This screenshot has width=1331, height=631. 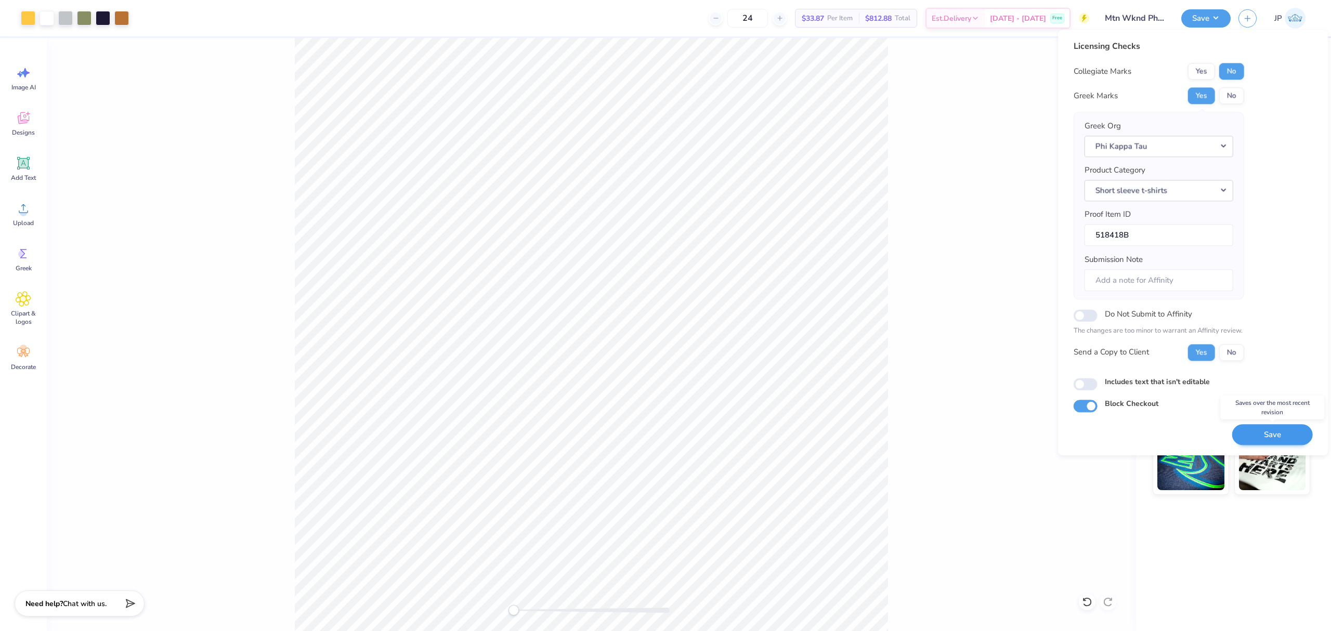 What do you see at coordinates (23, 87) in the screenshot?
I see `span: Image AI` at bounding box center [23, 87].